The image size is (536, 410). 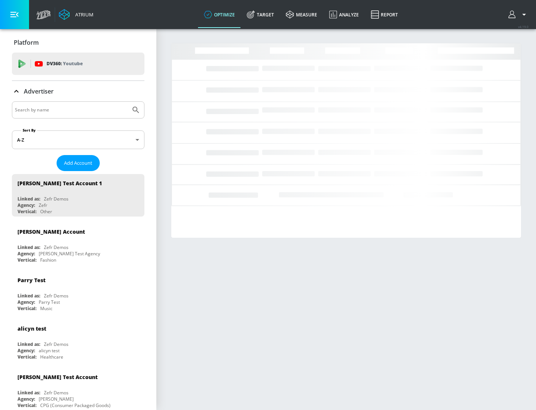 What do you see at coordinates (78, 64) in the screenshot?
I see `div: DV360: Youtube` at bounding box center [78, 64].